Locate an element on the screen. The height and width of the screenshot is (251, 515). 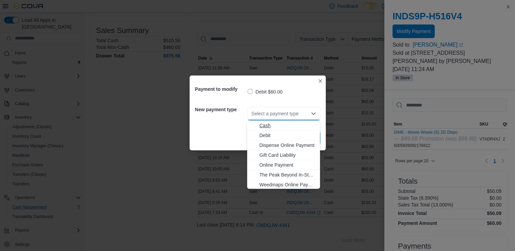
input: Accessible screen reader label is located at coordinates (252, 114).